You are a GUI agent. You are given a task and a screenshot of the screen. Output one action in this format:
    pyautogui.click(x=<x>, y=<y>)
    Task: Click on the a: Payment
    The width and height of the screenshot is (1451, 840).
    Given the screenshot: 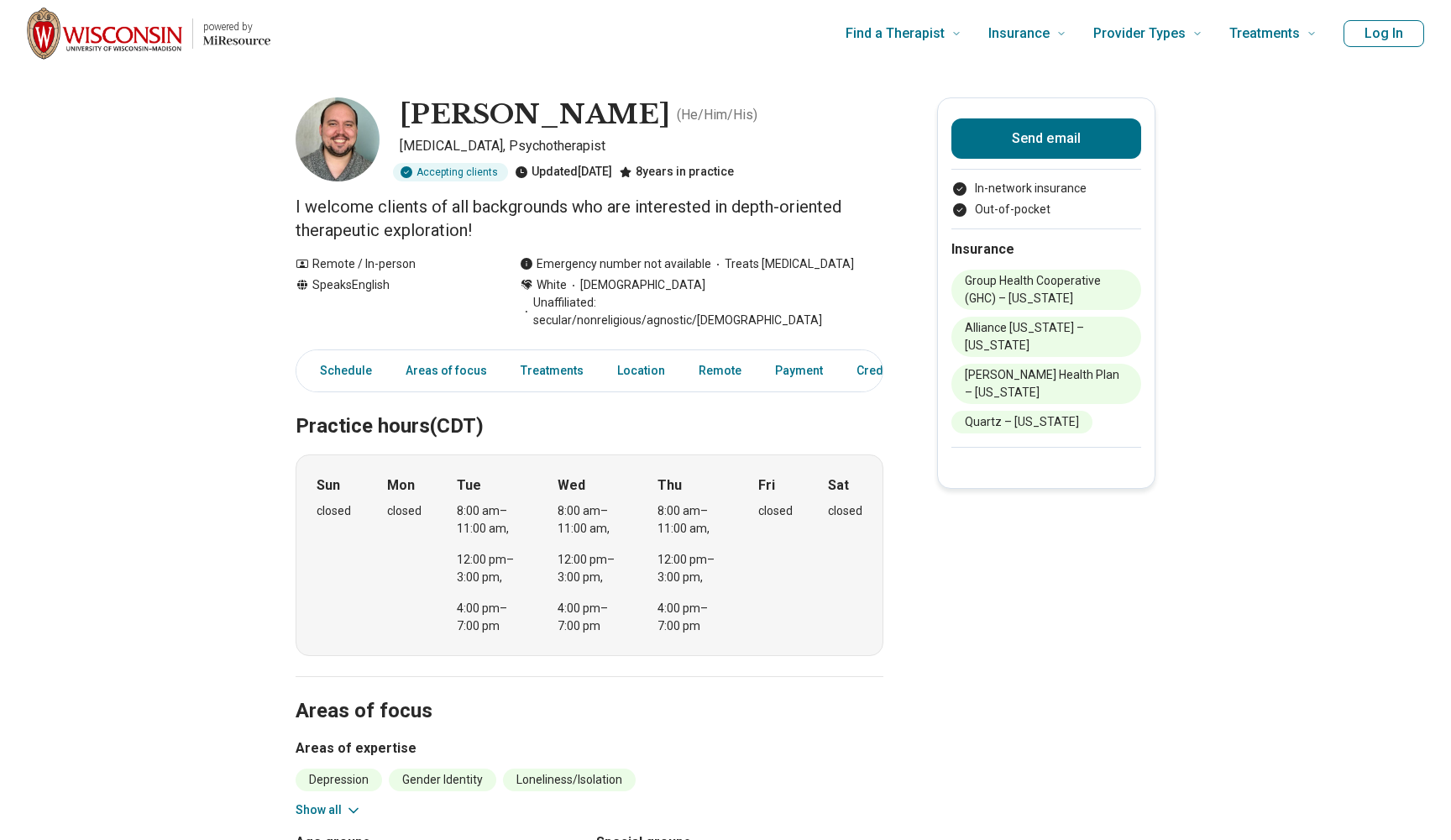 What is the action you would take?
    pyautogui.click(x=799, y=370)
    